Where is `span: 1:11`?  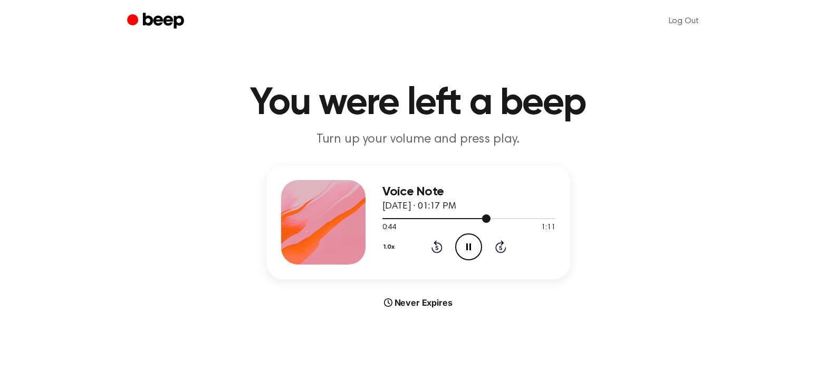 span: 1:11 is located at coordinates (548, 227).